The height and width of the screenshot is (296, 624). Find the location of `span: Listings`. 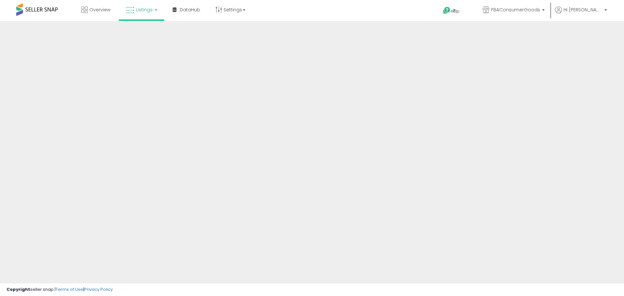

span: Listings is located at coordinates (144, 10).